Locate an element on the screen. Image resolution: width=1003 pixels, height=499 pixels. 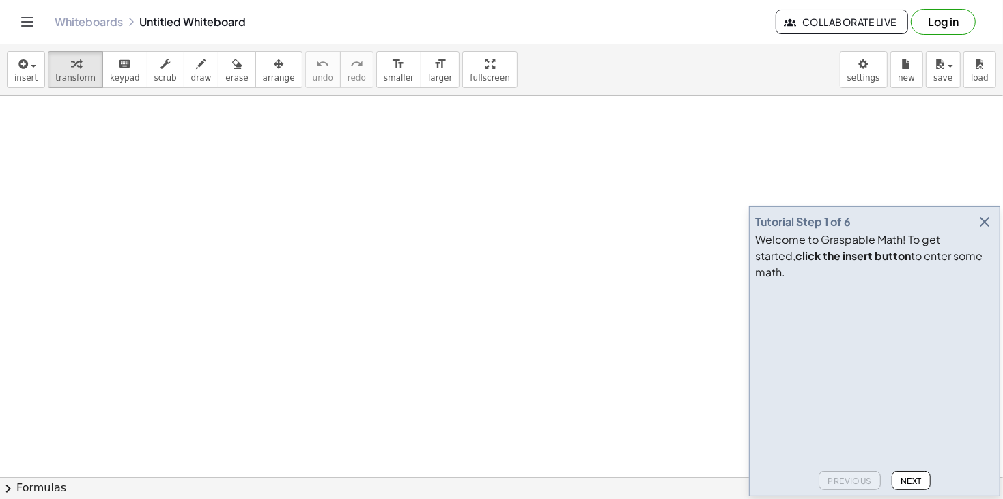
i: keyboard is located at coordinates (124, 64).